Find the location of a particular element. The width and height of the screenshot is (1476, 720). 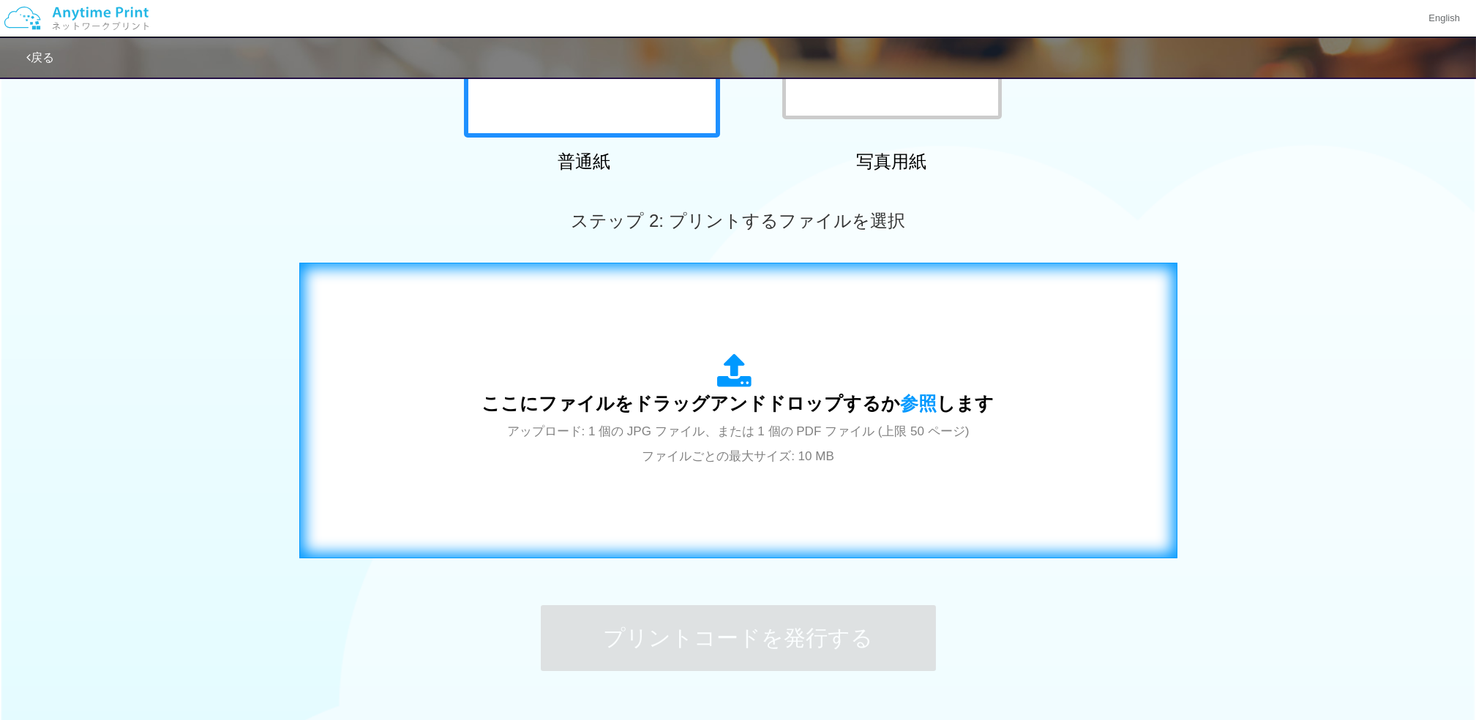

span: ここにファイルをドラッグアンドドロップするか します is located at coordinates (739, 403).